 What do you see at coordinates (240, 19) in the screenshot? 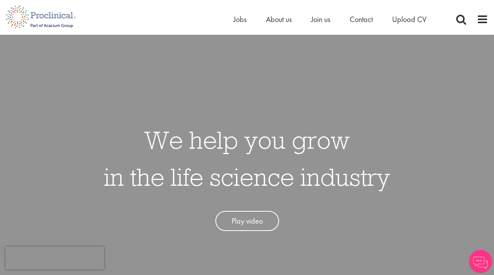
I see `span: Jobs` at bounding box center [240, 19].